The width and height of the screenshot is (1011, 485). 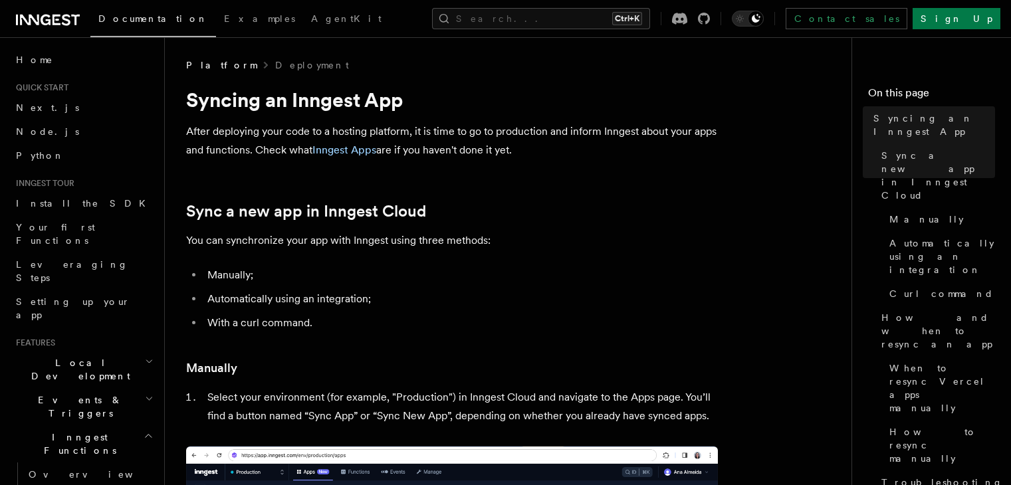 What do you see at coordinates (83, 271) in the screenshot?
I see `a: Leveraging Steps` at bounding box center [83, 271].